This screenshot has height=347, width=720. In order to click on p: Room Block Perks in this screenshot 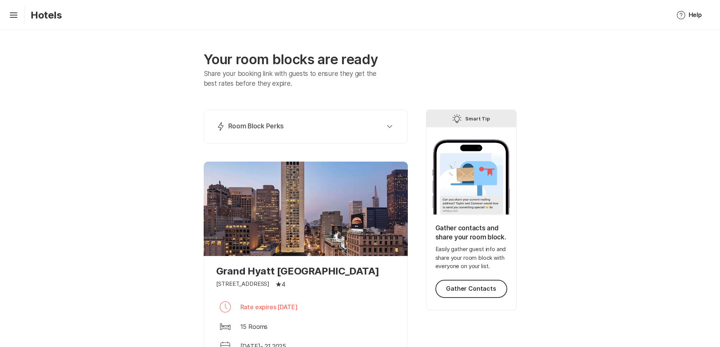, I will do `click(256, 127)`.